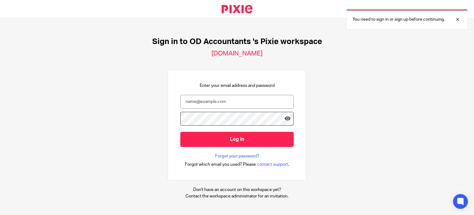 The width and height of the screenshot is (474, 215). Describe the element at coordinates (237, 196) in the screenshot. I see `p: Contact the workspace administrator for an invitation.` at that location.